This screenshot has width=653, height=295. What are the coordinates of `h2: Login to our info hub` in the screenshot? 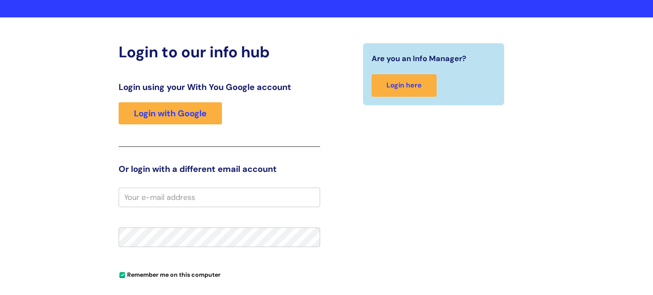 It's located at (219, 52).